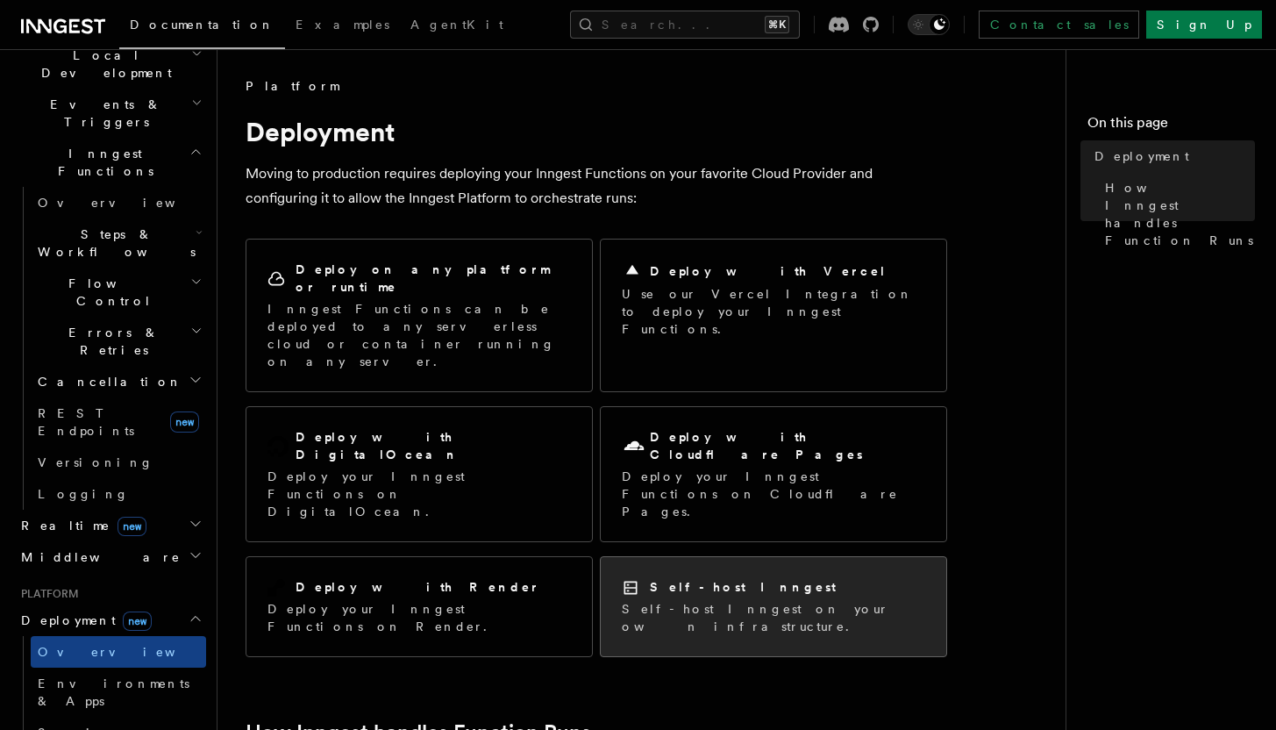 This screenshot has width=1276, height=730. Describe the element at coordinates (110, 557) in the screenshot. I see `button: Middleware` at that location.